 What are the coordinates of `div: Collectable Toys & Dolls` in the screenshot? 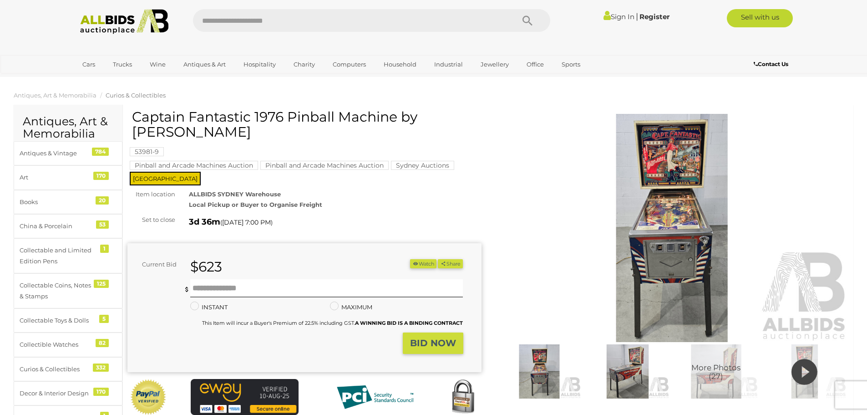 It's located at (57, 320).